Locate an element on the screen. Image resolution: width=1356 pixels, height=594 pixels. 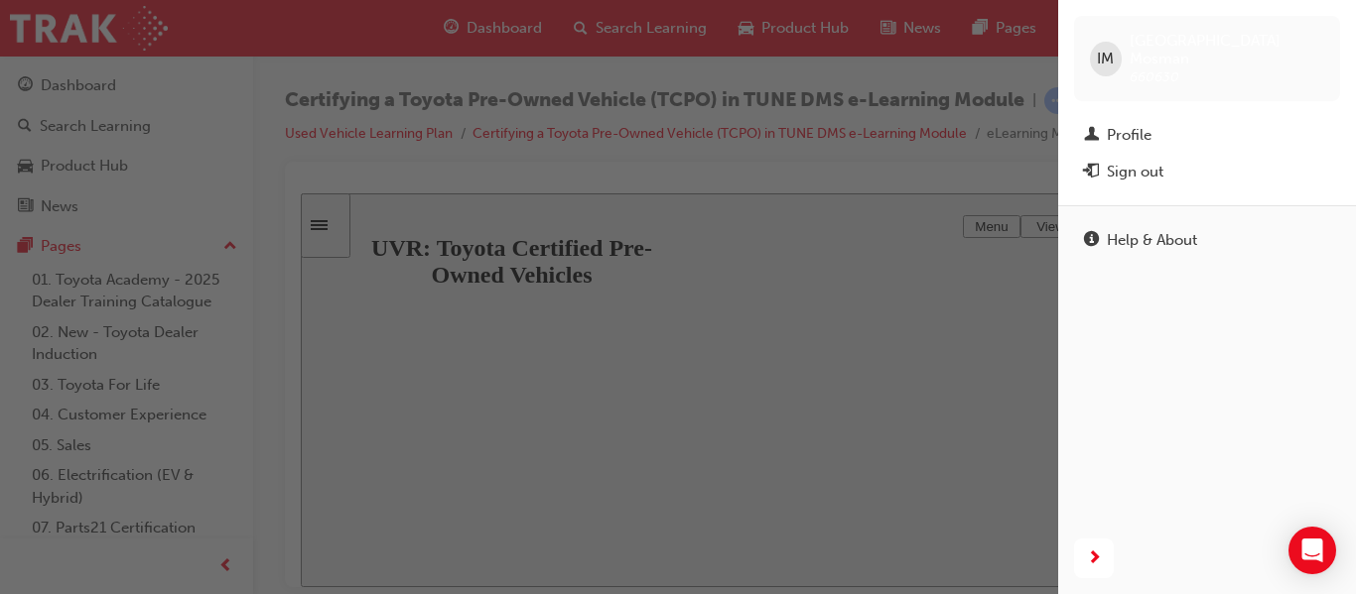
span: IM is located at coordinates (1105, 59).